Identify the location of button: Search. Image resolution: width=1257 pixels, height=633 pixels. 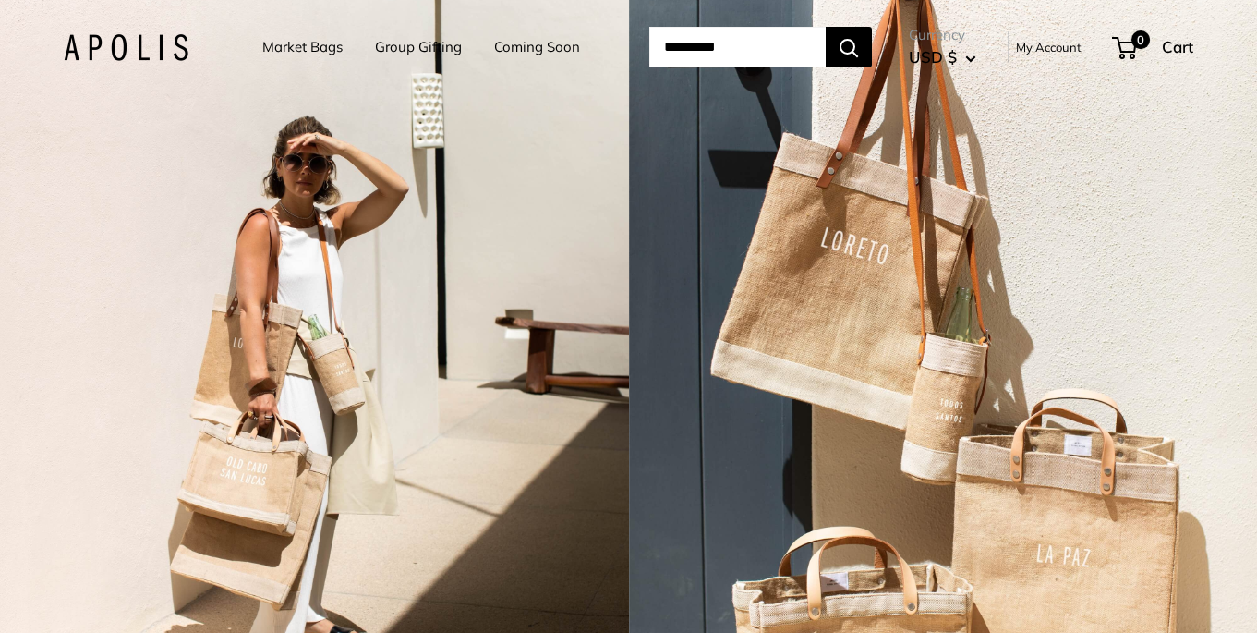
(849, 47).